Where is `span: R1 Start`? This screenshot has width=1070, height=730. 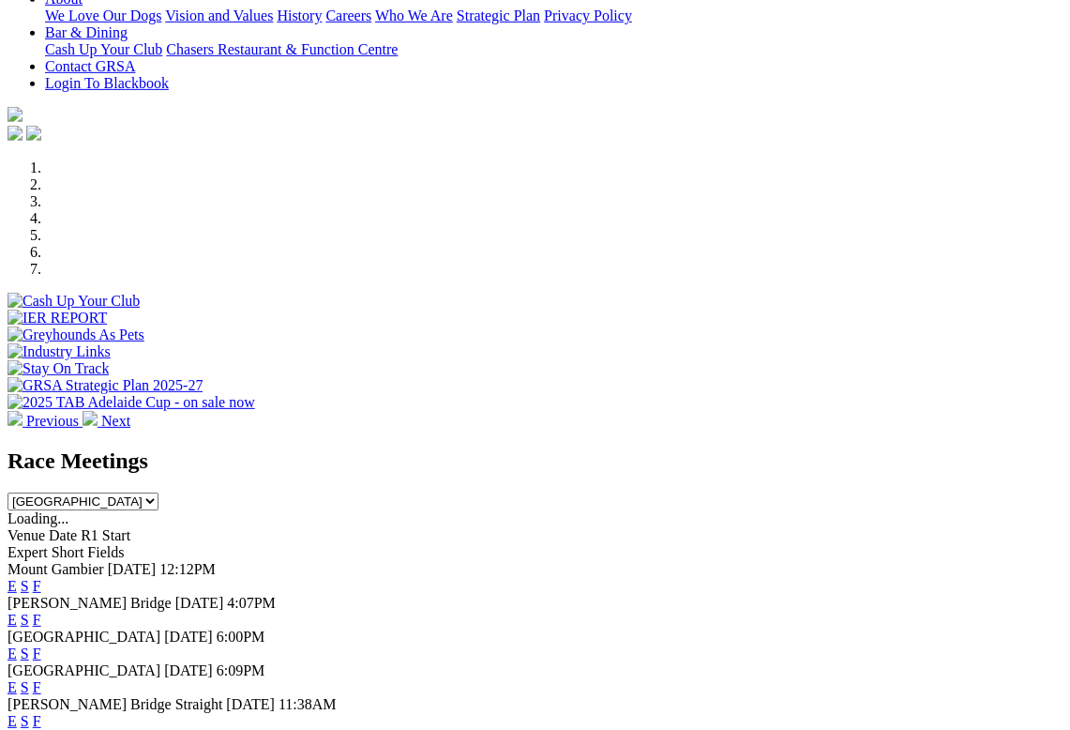
span: R1 Start is located at coordinates (105, 535).